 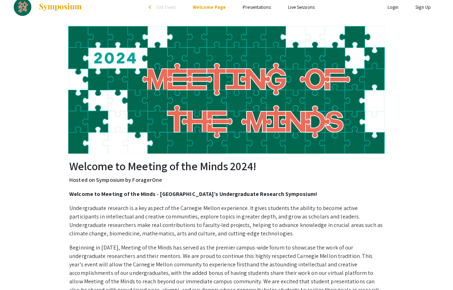 I want to click on img: Symposium by ForagerOne, so click(x=60, y=7).